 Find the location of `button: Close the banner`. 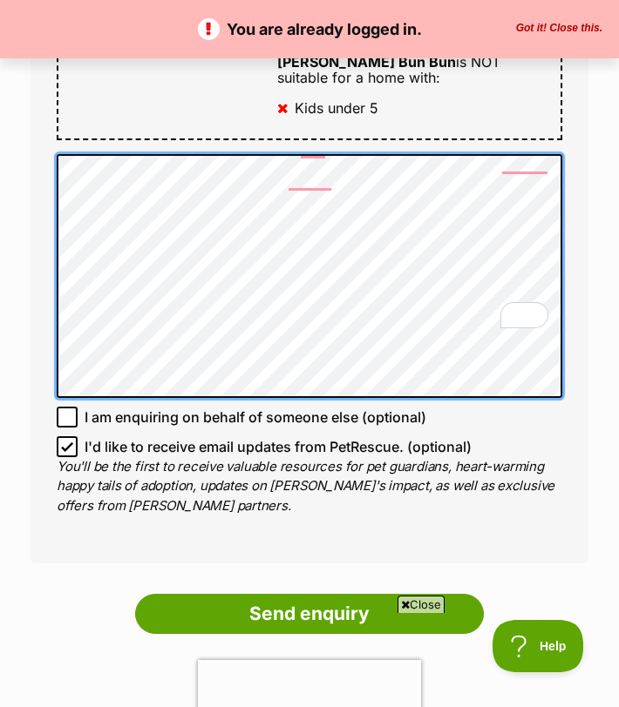

button: Close the banner is located at coordinates (558, 29).